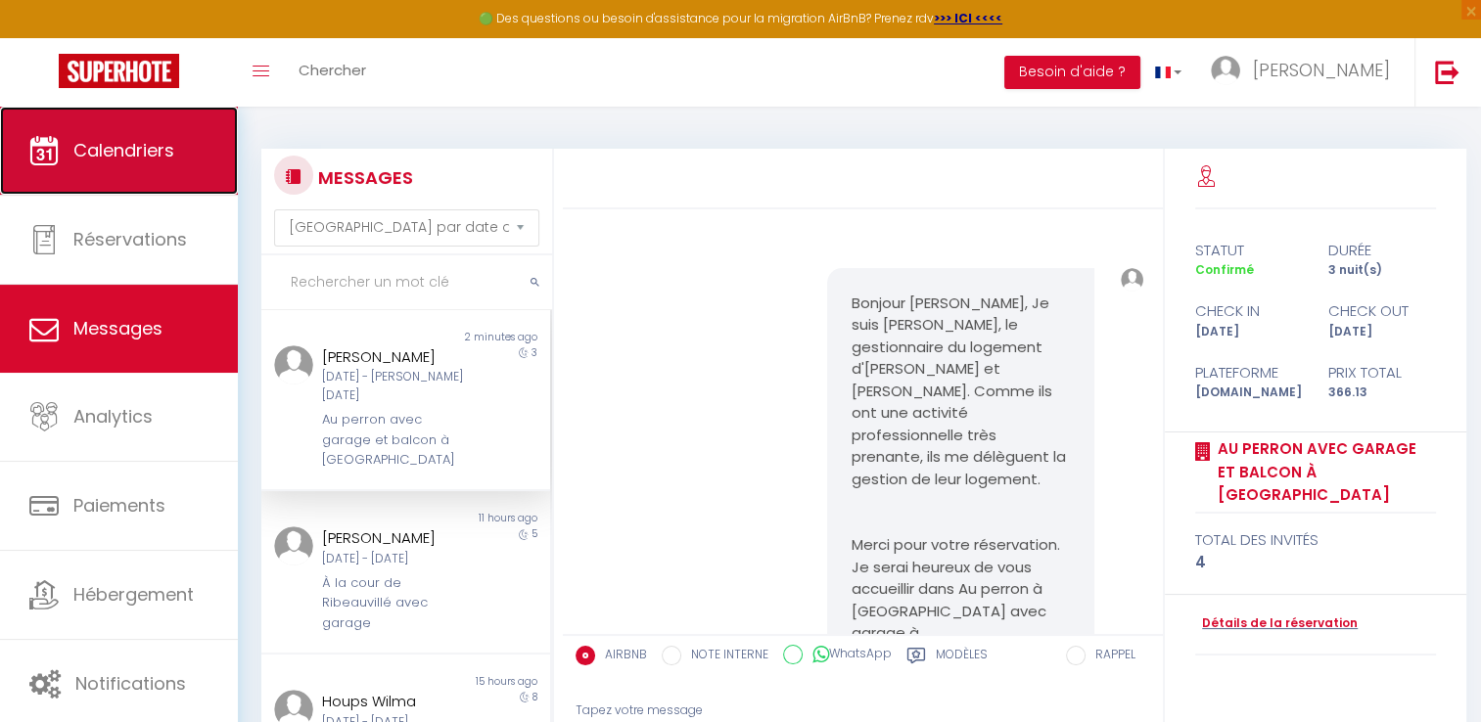 The image size is (1481, 722). What do you see at coordinates (968, 18) in the screenshot?
I see `strong: >>> ICI <<<<` at bounding box center [968, 18].